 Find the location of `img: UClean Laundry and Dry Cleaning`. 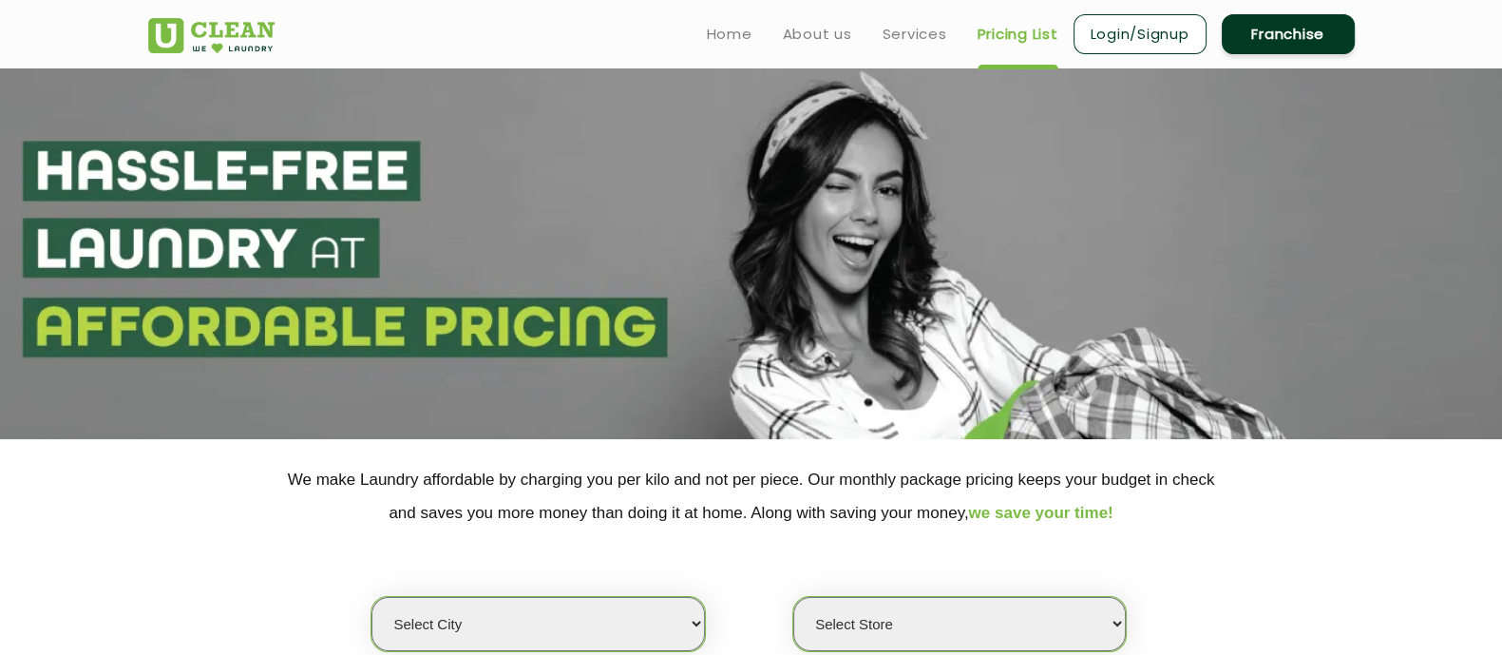

img: UClean Laundry and Dry Cleaning is located at coordinates (211, 35).